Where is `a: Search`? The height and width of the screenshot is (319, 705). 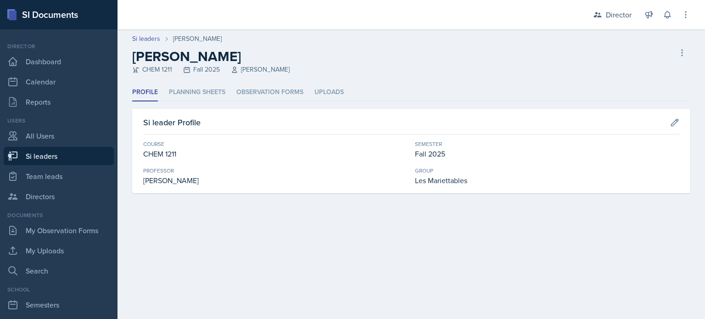 a: Search is located at coordinates (59, 271).